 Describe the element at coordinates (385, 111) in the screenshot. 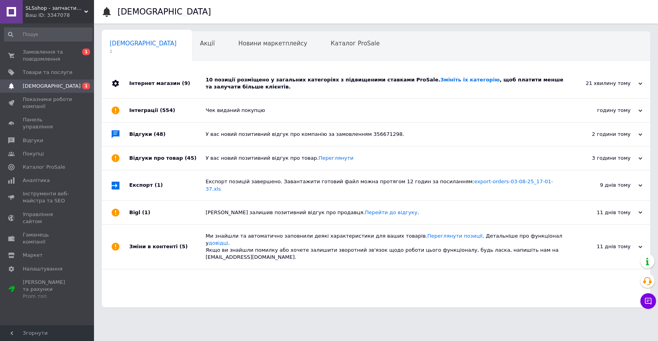

I see `div: Чек виданий покупцю` at that location.